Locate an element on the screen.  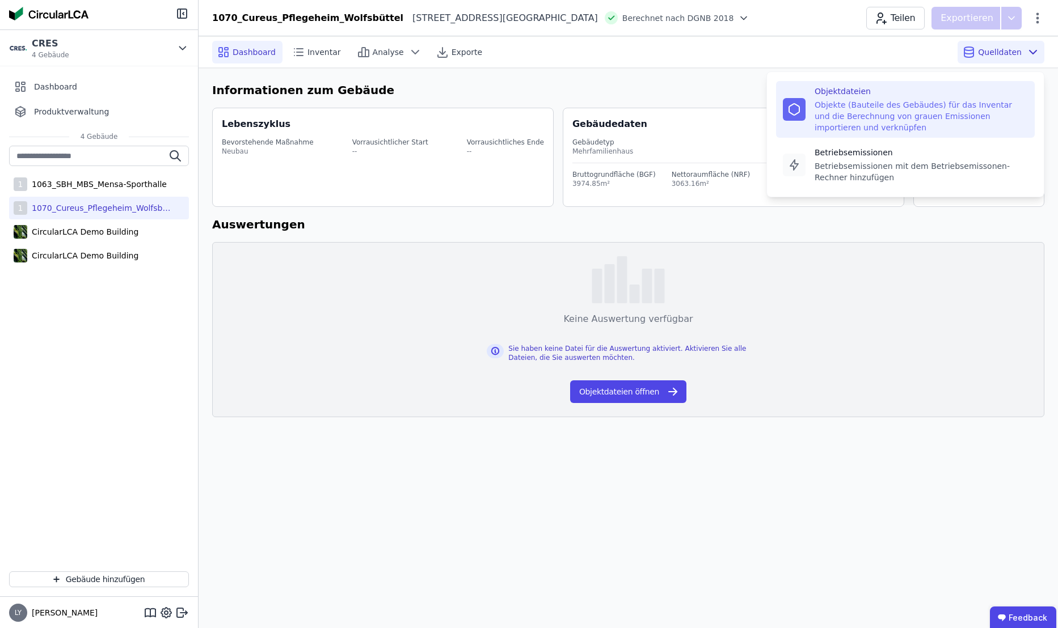
h6: Auswertungen is located at coordinates (628, 225).